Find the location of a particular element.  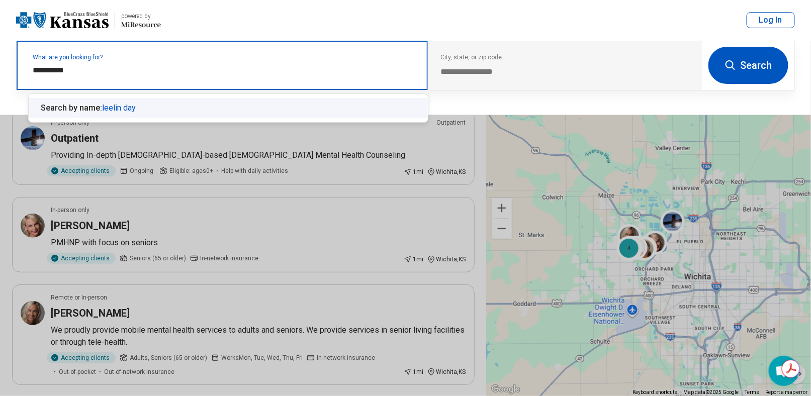

span: leelin day is located at coordinates (119, 108).